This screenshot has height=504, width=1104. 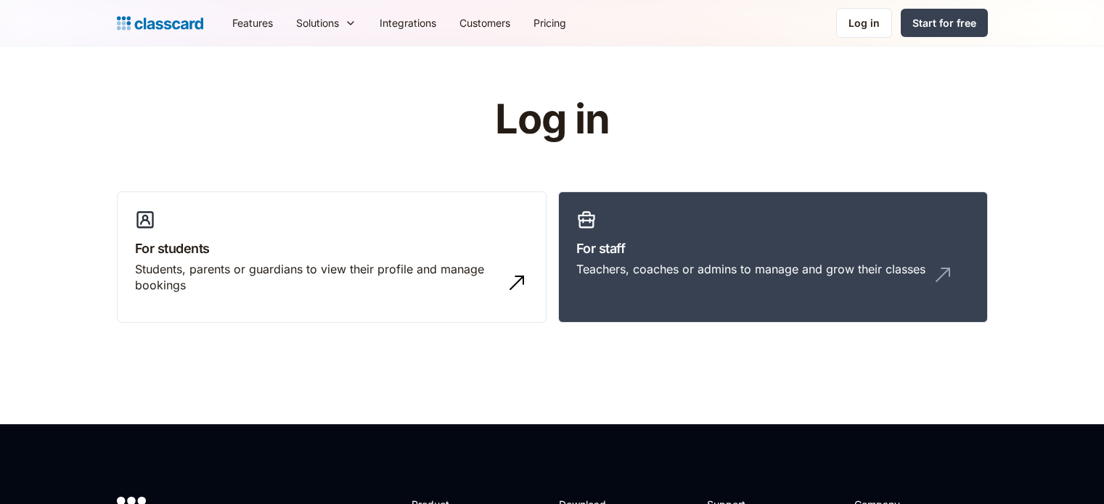 I want to click on div: Students, parents or guardians to view their profile and manage bookings, so click(x=317, y=277).